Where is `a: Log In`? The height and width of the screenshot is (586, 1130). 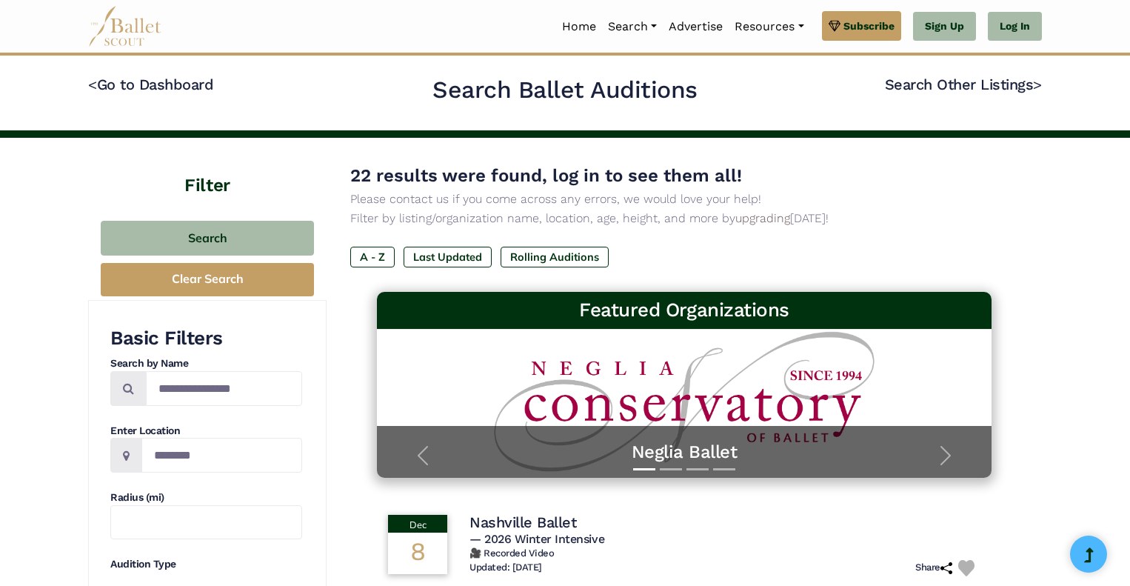 a: Log In is located at coordinates (1015, 27).